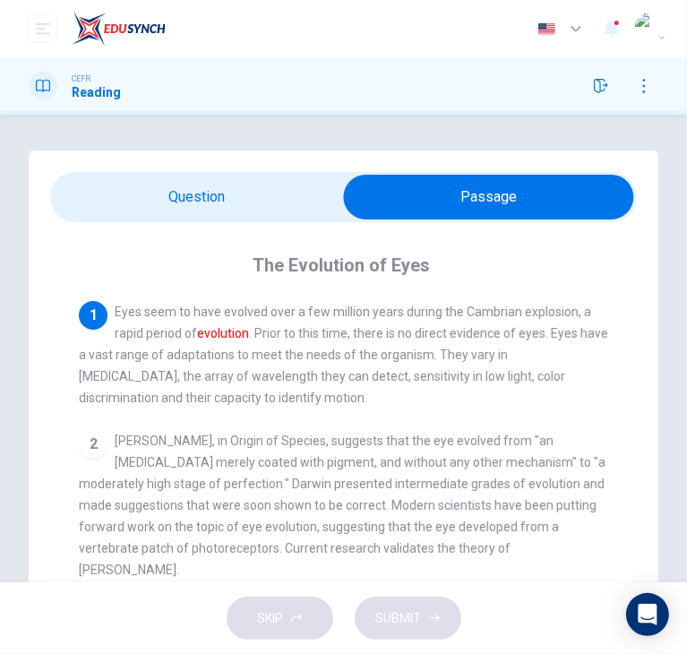  I want to click on img: Profile picture, so click(649, 27).